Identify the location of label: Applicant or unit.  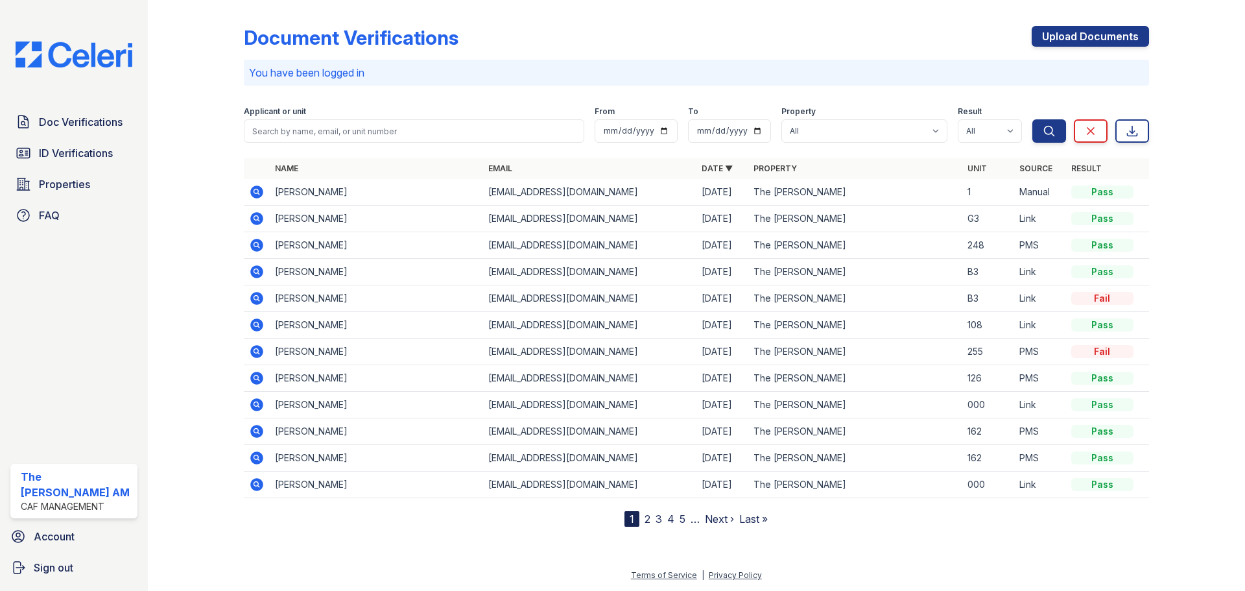
(275, 112).